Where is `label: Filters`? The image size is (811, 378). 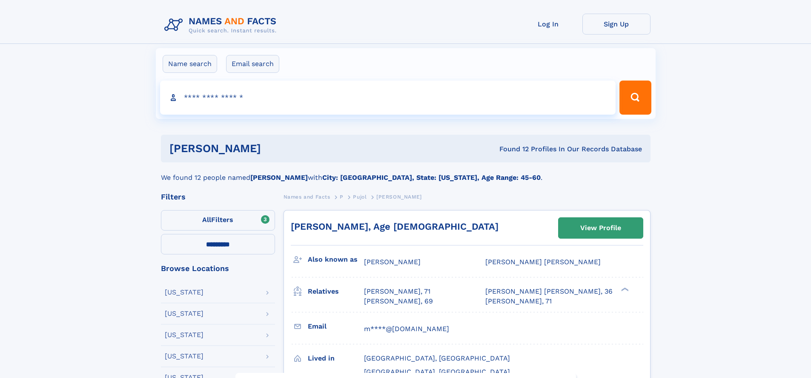 label: Filters is located at coordinates (218, 220).